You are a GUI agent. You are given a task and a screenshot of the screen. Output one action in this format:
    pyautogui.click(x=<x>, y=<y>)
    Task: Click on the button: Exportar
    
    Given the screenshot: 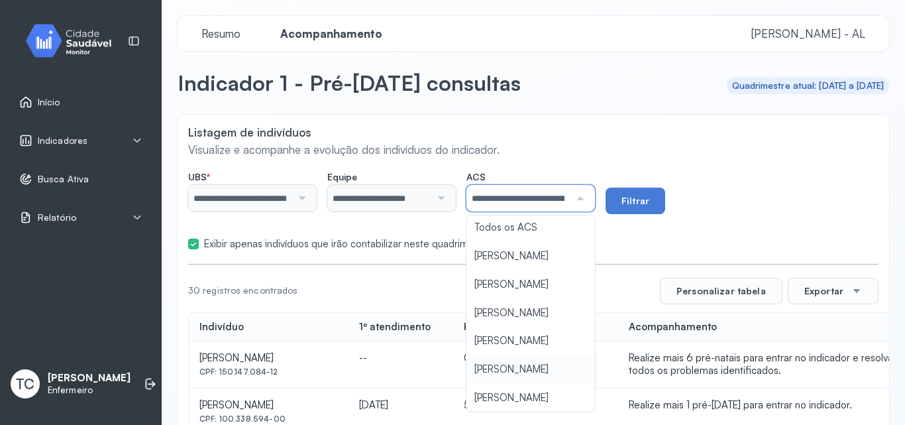 What is the action you would take?
    pyautogui.click(x=833, y=291)
    